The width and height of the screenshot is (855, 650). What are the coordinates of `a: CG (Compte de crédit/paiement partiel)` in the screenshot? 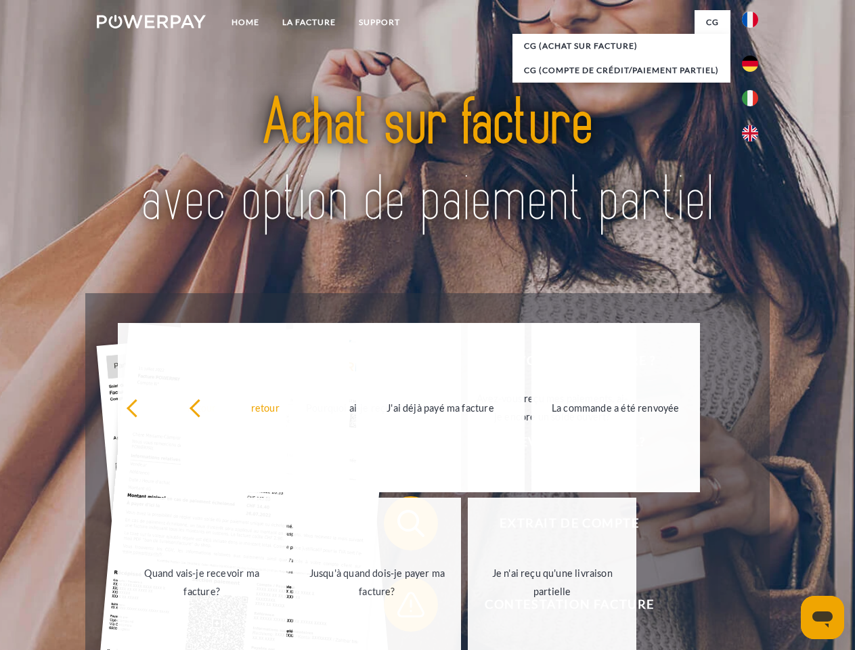 It's located at (622, 70).